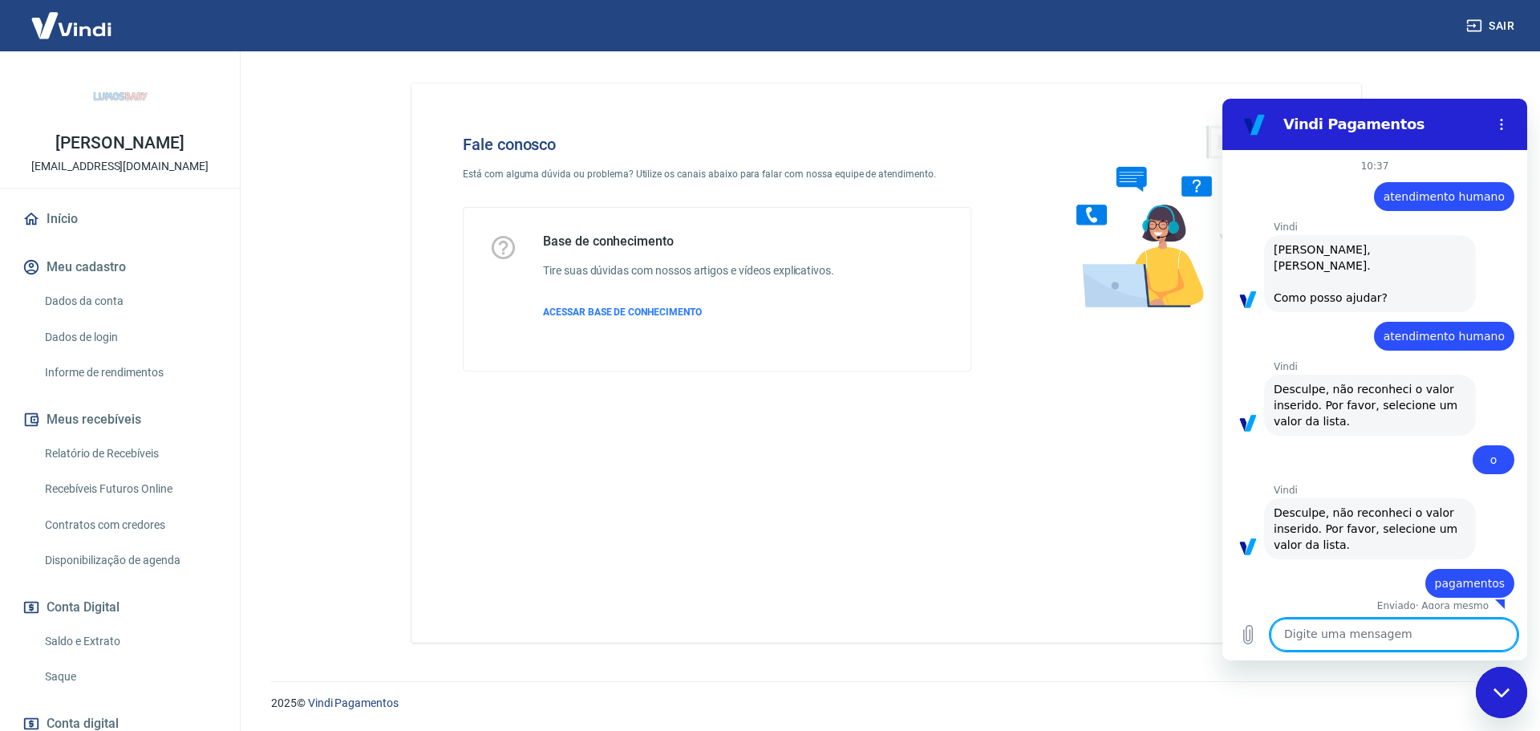 This screenshot has height=731, width=1540. I want to click on span: o, so click(271, 361).